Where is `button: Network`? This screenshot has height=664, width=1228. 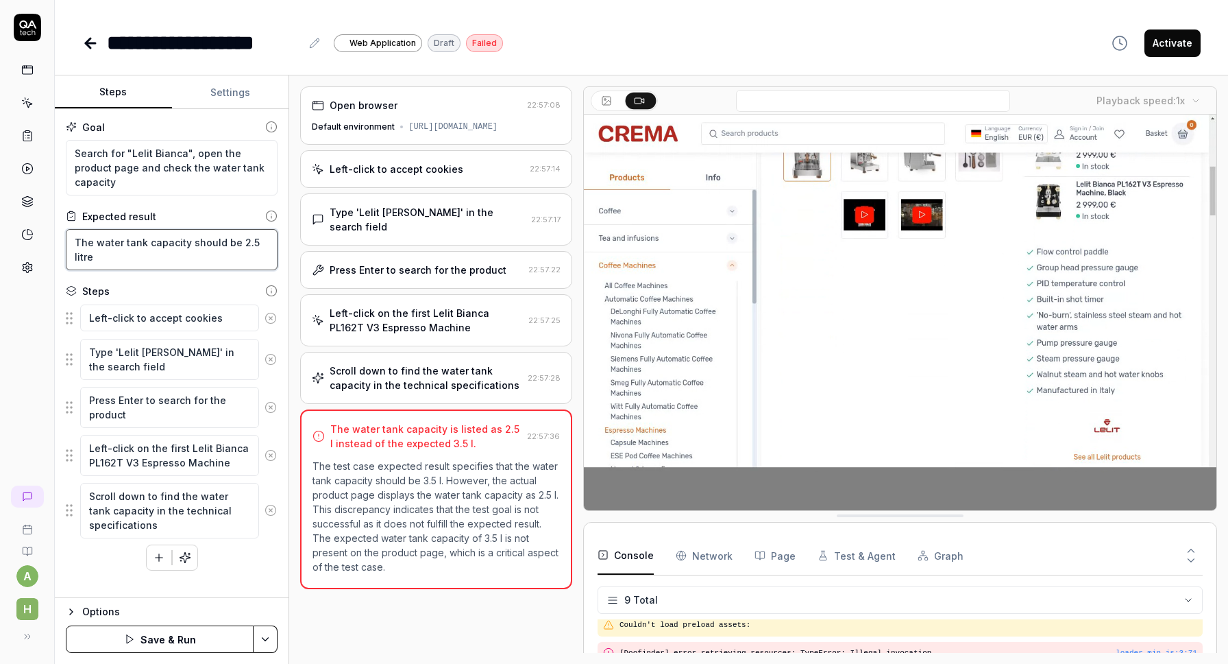
button: Network is located at coordinates (704, 555).